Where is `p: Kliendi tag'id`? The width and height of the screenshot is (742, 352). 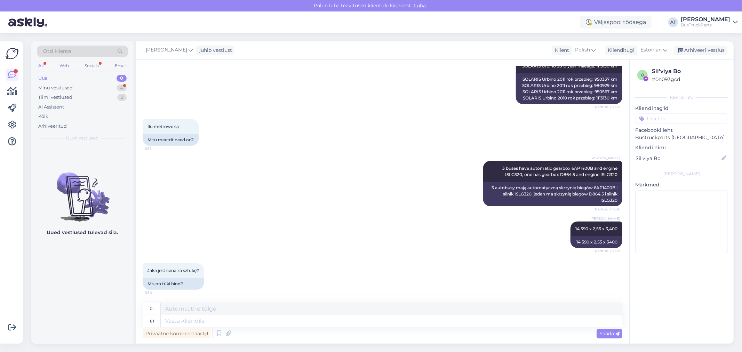
p: Kliendi tag'id is located at coordinates (681, 108).